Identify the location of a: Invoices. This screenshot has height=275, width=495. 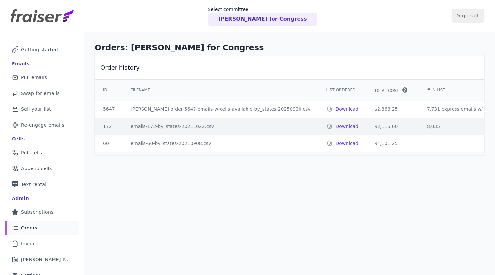
(42, 243).